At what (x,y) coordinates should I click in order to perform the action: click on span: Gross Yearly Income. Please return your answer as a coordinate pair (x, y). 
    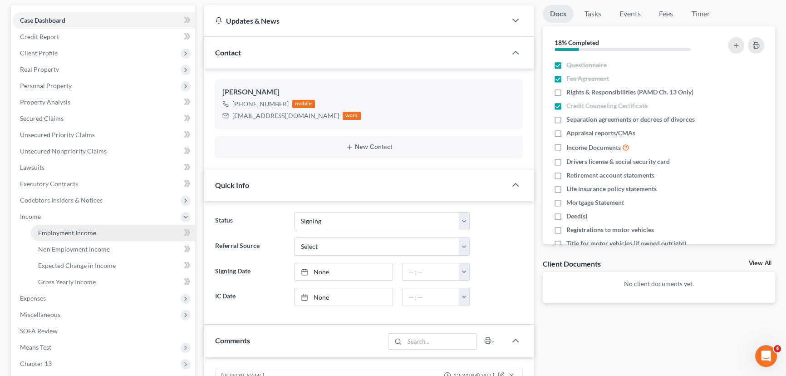
    Looking at the image, I should click on (67, 281).